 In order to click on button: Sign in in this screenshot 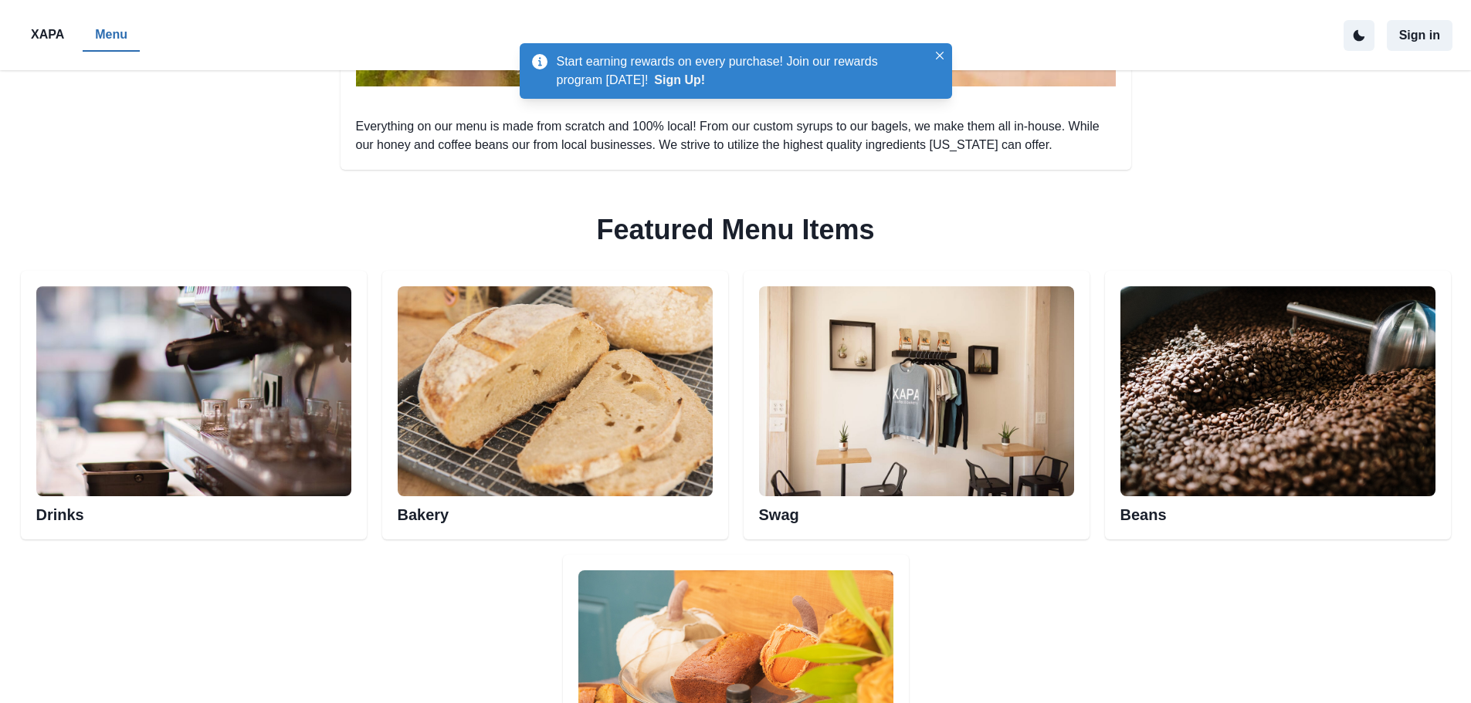, I will do `click(1419, 36)`.